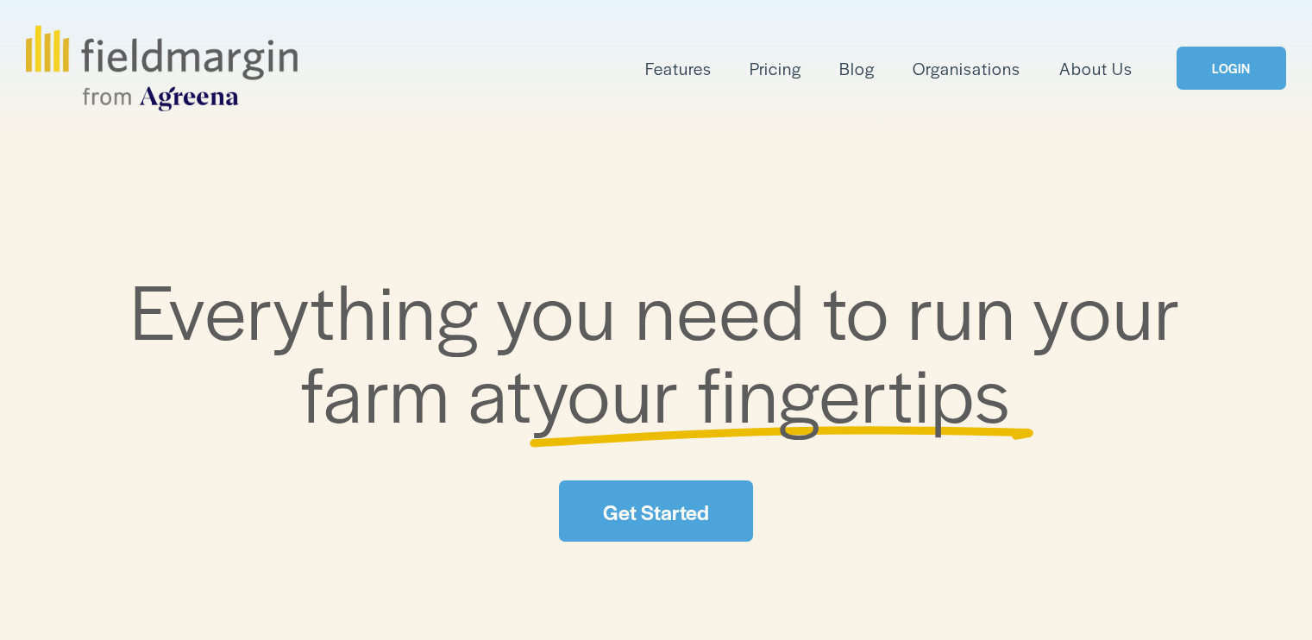 The width and height of the screenshot is (1312, 640). What do you see at coordinates (678, 68) in the screenshot?
I see `a: folder dropdown` at bounding box center [678, 68].